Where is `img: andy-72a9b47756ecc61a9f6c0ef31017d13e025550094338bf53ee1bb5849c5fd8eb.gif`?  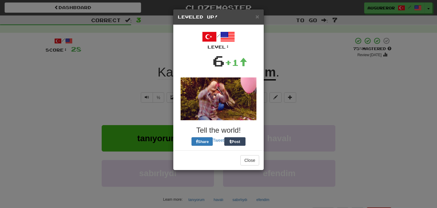
img: andy-72a9b47756ecc61a9f6c0ef31017d13e025550094338bf53ee1bb5849c5fd8eb.gif is located at coordinates (219, 99).